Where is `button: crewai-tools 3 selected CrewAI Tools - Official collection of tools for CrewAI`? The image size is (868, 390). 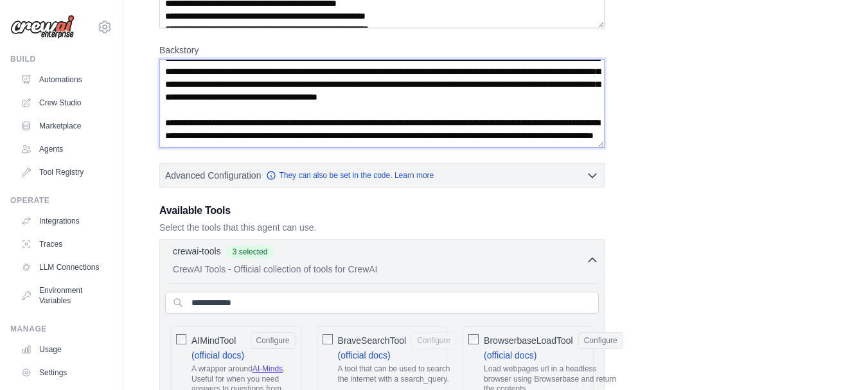
button: crewai-tools 3 selected CrewAI Tools - Official collection of tools for CrewAI is located at coordinates (382, 260).